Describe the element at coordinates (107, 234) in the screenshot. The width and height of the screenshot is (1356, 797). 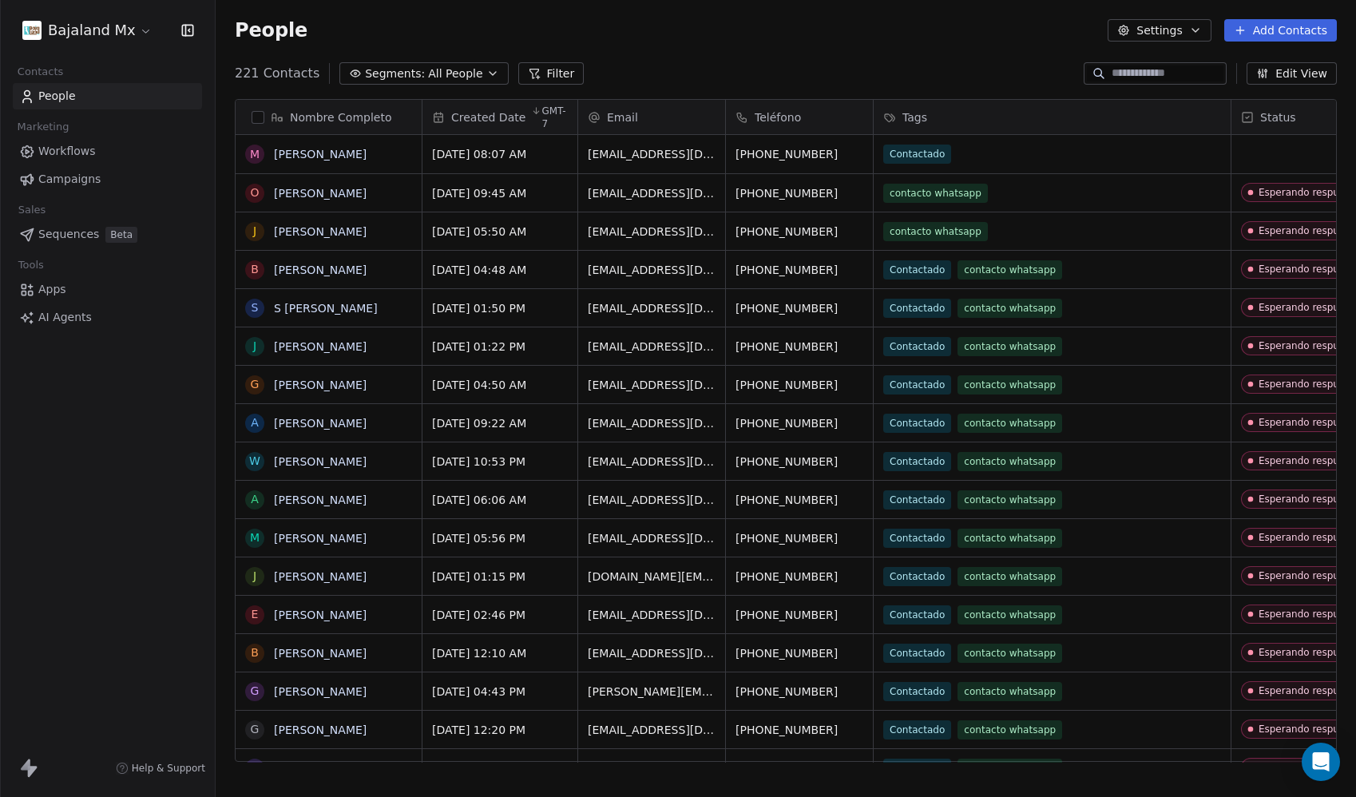
I see `a: SequencesBeta` at that location.